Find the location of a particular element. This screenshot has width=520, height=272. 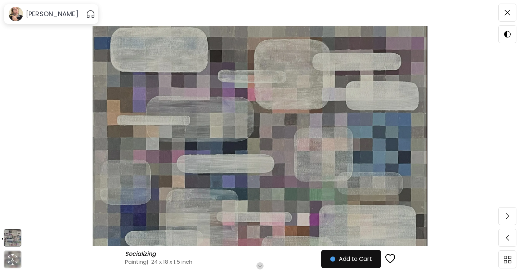

h6: Socializing is located at coordinates (141, 254).